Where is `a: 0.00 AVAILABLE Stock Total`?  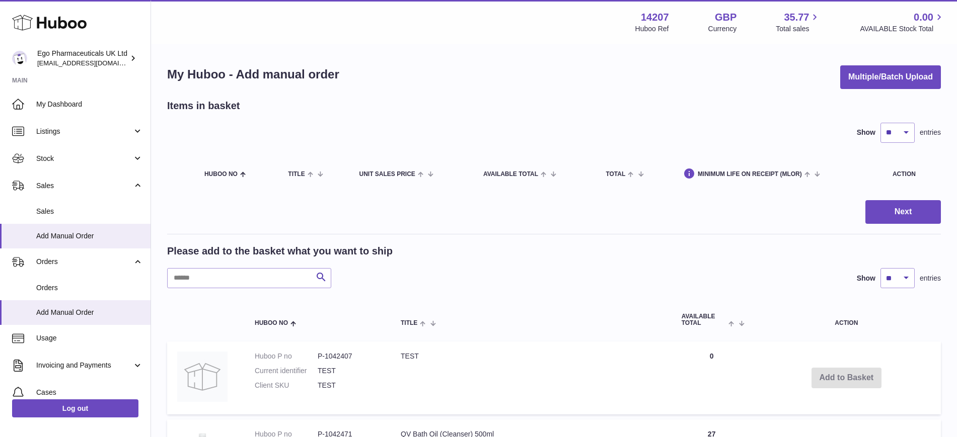 a: 0.00 AVAILABLE Stock Total is located at coordinates (902, 22).